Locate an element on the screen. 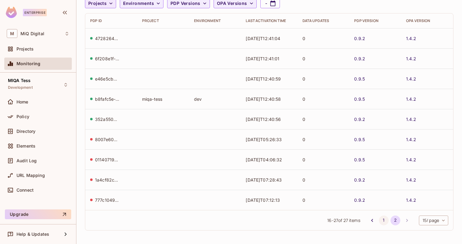  td: dev is located at coordinates (215, 99).